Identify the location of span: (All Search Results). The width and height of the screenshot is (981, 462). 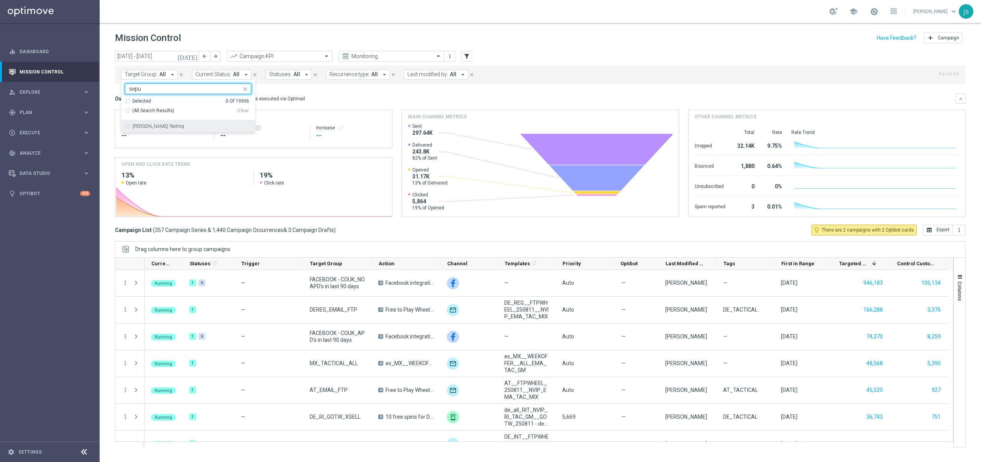
(153, 111).